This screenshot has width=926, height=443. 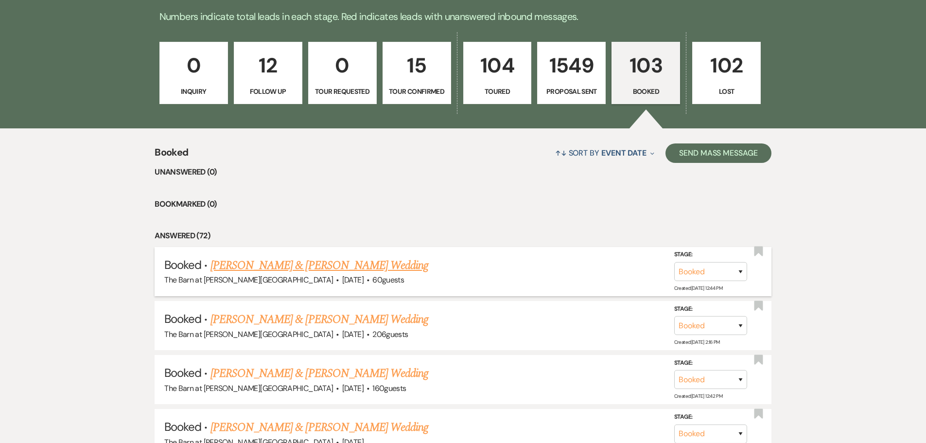 What do you see at coordinates (268, 73) in the screenshot?
I see `a: 12Follow Up` at bounding box center [268, 73].